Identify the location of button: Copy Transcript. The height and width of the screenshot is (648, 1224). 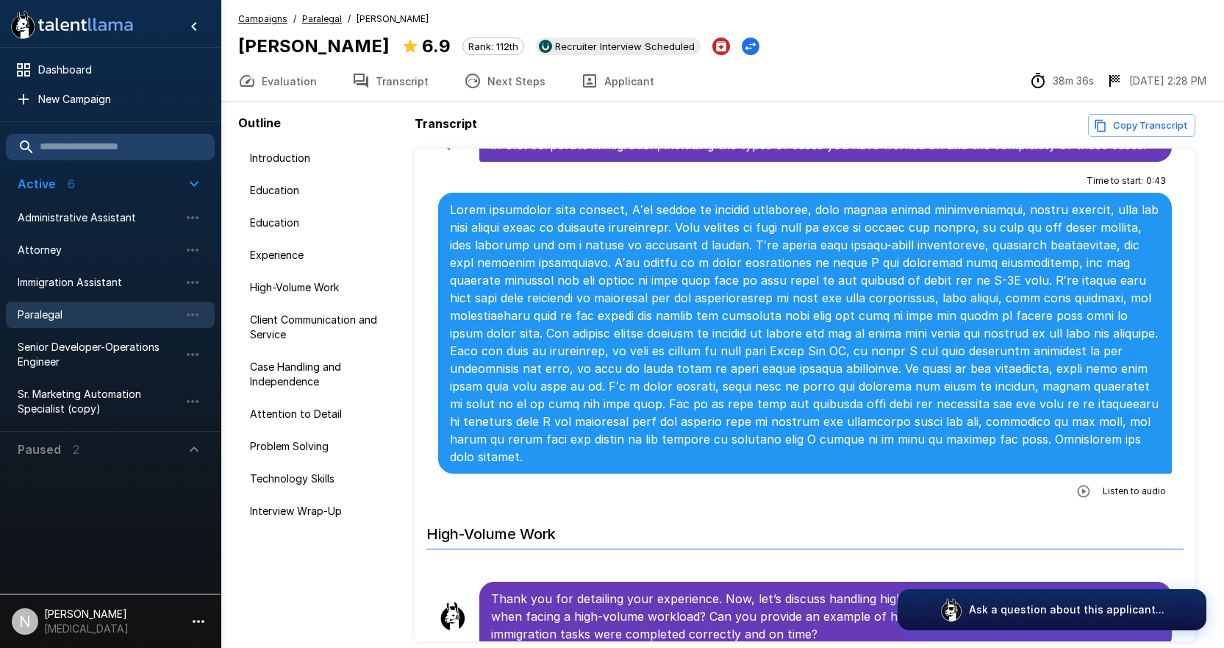
(1142, 125).